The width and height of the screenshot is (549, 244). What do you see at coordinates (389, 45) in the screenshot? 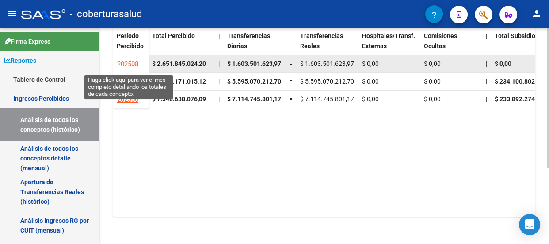
I see `datatable-header-cell: Hospitales/Transf. Externas` at bounding box center [389, 45].